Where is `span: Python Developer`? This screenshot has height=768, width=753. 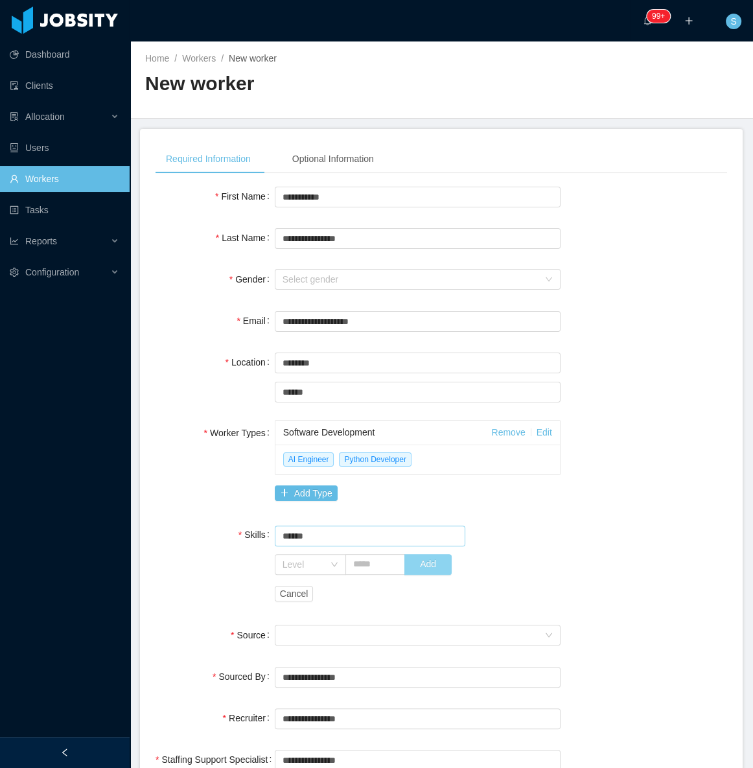
span: Python Developer is located at coordinates (374, 459).